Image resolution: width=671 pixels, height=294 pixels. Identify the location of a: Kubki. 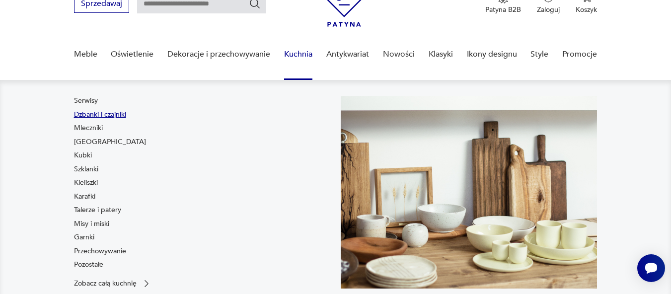
(83, 156).